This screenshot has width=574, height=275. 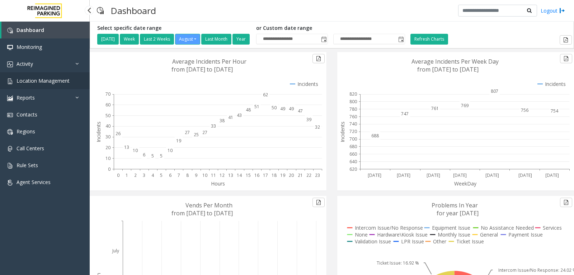 What do you see at coordinates (115, 250) in the screenshot?
I see `text: July` at bounding box center [115, 250].